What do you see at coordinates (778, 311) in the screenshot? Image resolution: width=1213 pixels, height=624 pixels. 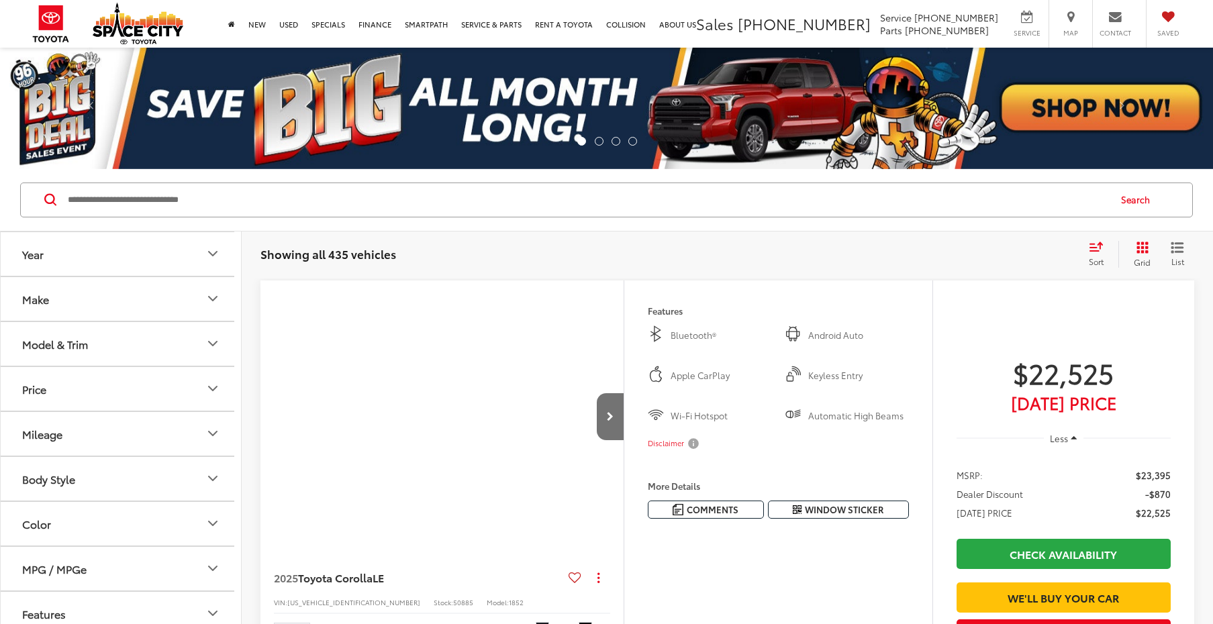 I see `h4: Features` at bounding box center [778, 311].